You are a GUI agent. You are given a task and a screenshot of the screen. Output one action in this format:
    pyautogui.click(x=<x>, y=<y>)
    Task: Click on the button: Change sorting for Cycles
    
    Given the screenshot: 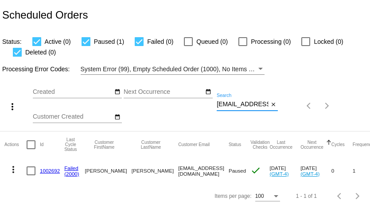 What is the action you would take?
    pyautogui.click(x=338, y=145)
    